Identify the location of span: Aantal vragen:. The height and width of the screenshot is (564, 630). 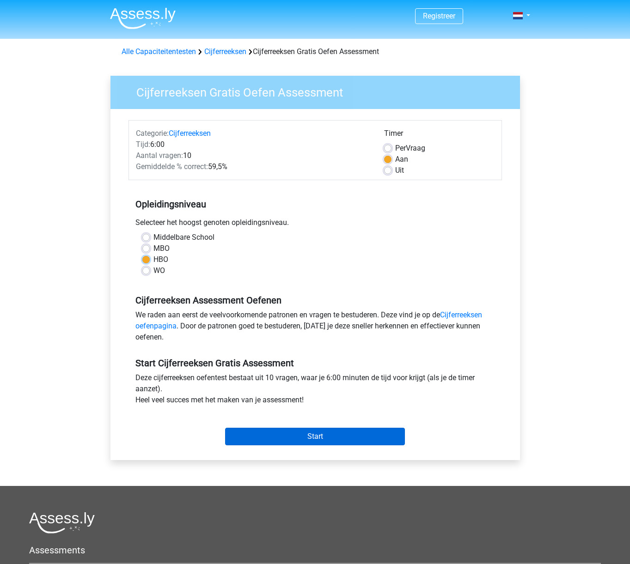
(159, 155).